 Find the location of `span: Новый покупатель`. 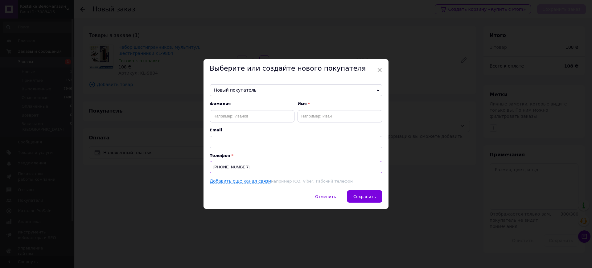

span: Новый покупатель is located at coordinates (296, 90).